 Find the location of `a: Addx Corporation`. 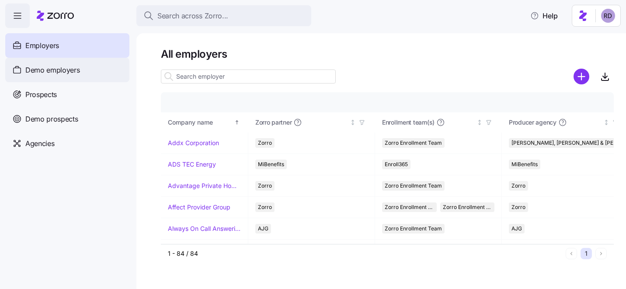

a: Addx Corporation is located at coordinates (193, 143).